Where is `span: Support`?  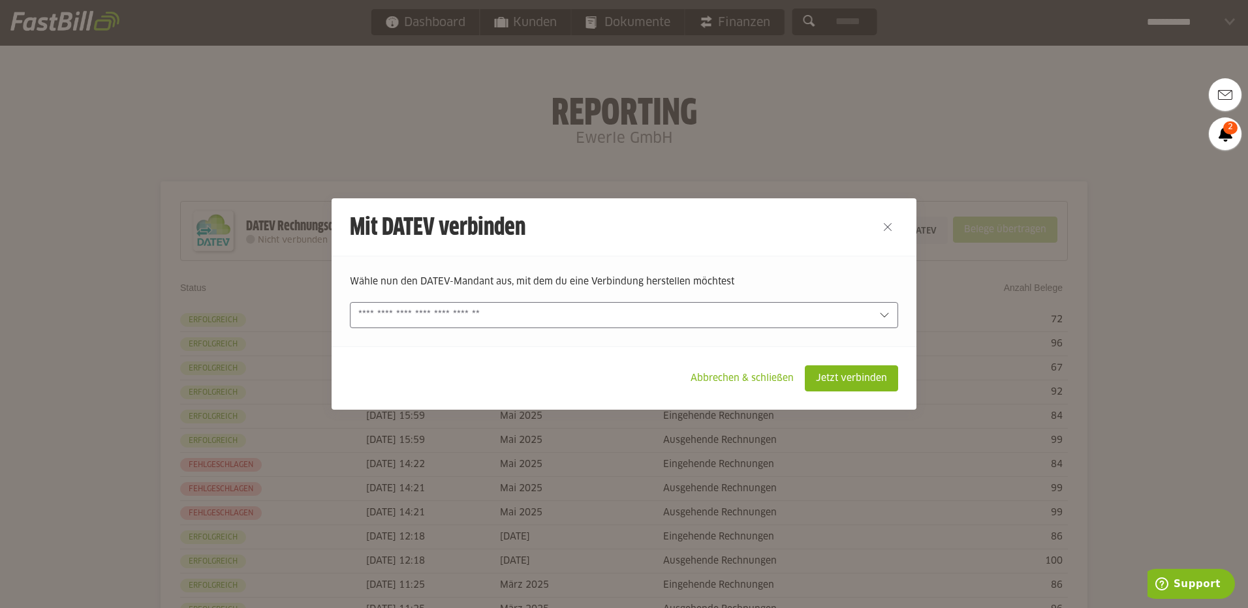
span: Support is located at coordinates (50, 15).